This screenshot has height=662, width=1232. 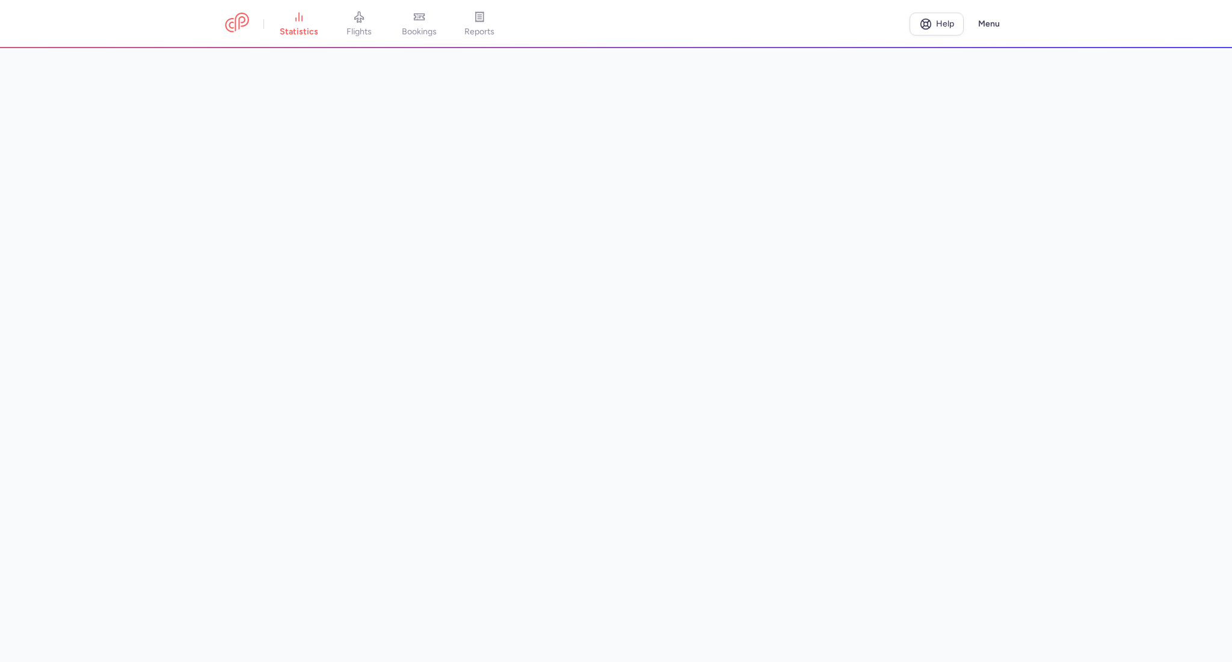 I want to click on a: Help, so click(x=937, y=24).